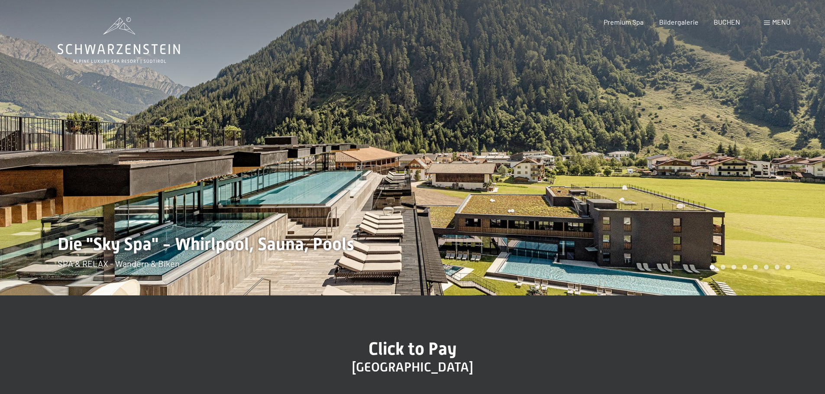 This screenshot has width=825, height=394. What do you see at coordinates (727, 22) in the screenshot?
I see `a: BUCHEN` at bounding box center [727, 22].